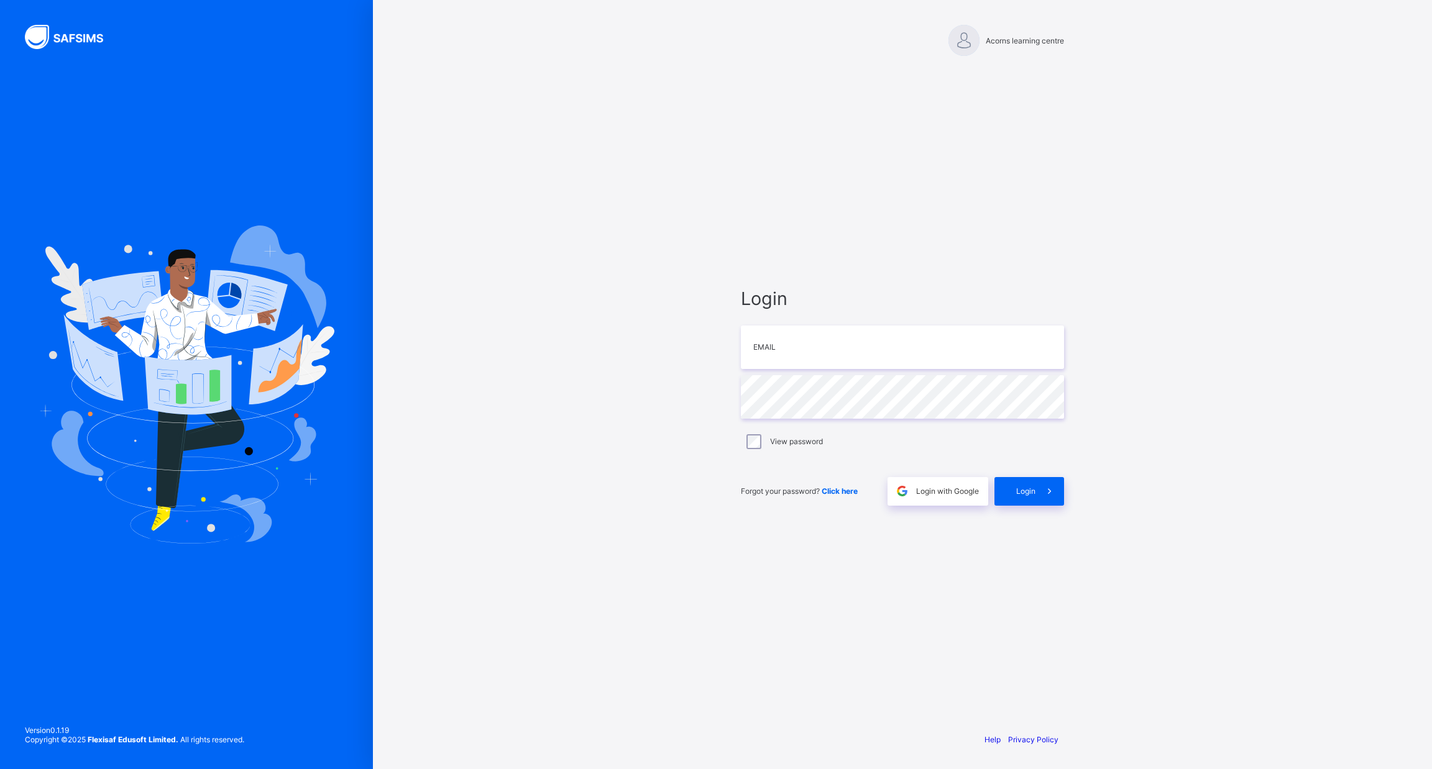 The image size is (1432, 769). Describe the element at coordinates (134, 730) in the screenshot. I see `span: Version 0.1.19` at that location.